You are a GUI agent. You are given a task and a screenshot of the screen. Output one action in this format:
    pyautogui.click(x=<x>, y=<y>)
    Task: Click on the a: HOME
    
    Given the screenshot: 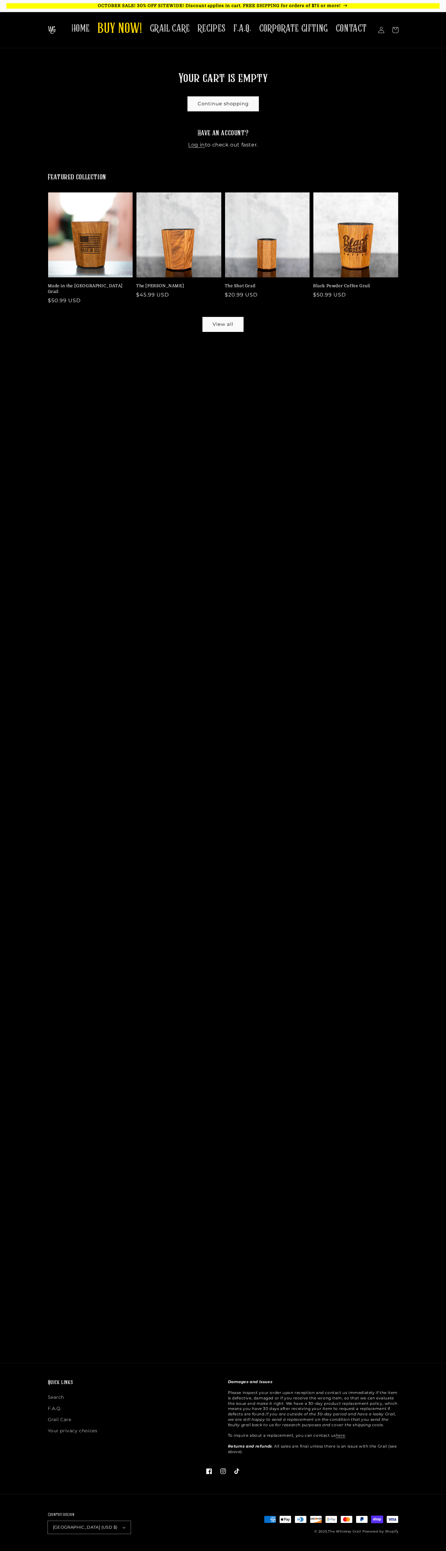 What is the action you would take?
    pyautogui.click(x=81, y=28)
    